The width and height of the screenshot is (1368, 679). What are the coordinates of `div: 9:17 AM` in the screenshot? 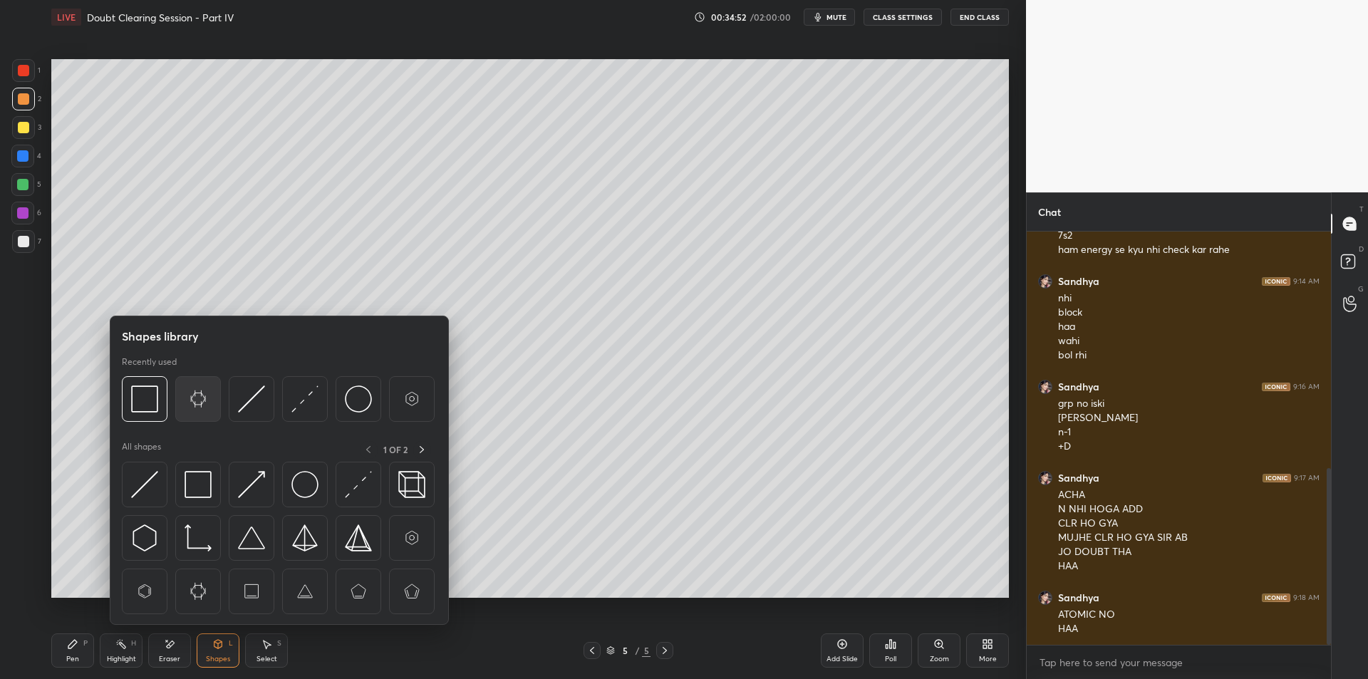 It's located at (1307, 478).